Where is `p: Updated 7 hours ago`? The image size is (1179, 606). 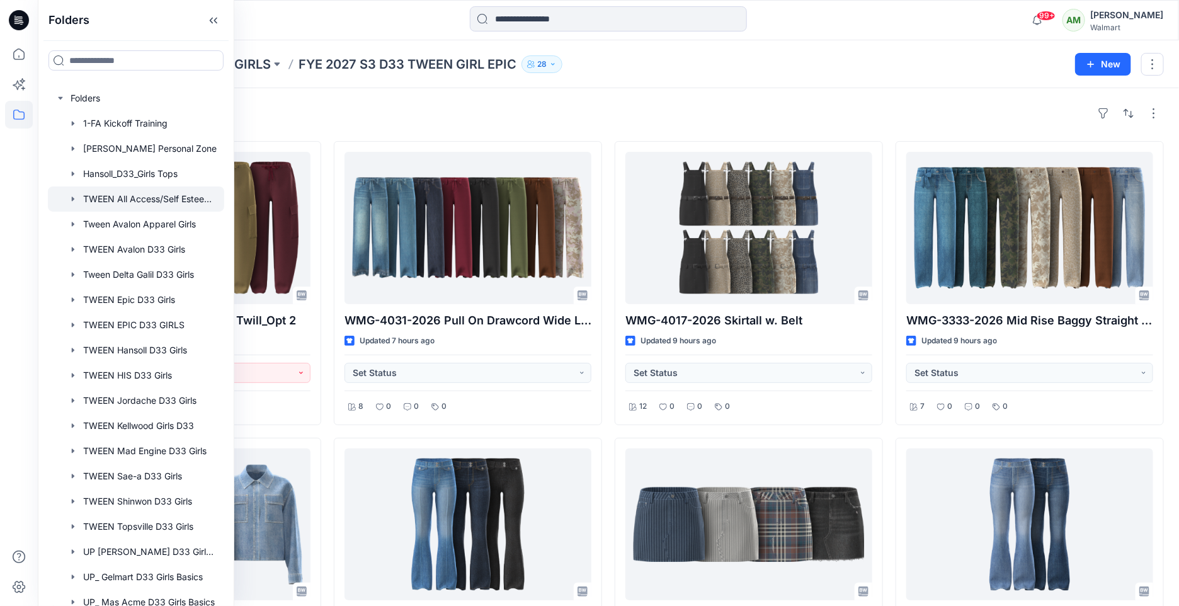
p: Updated 7 hours ago is located at coordinates (397, 341).